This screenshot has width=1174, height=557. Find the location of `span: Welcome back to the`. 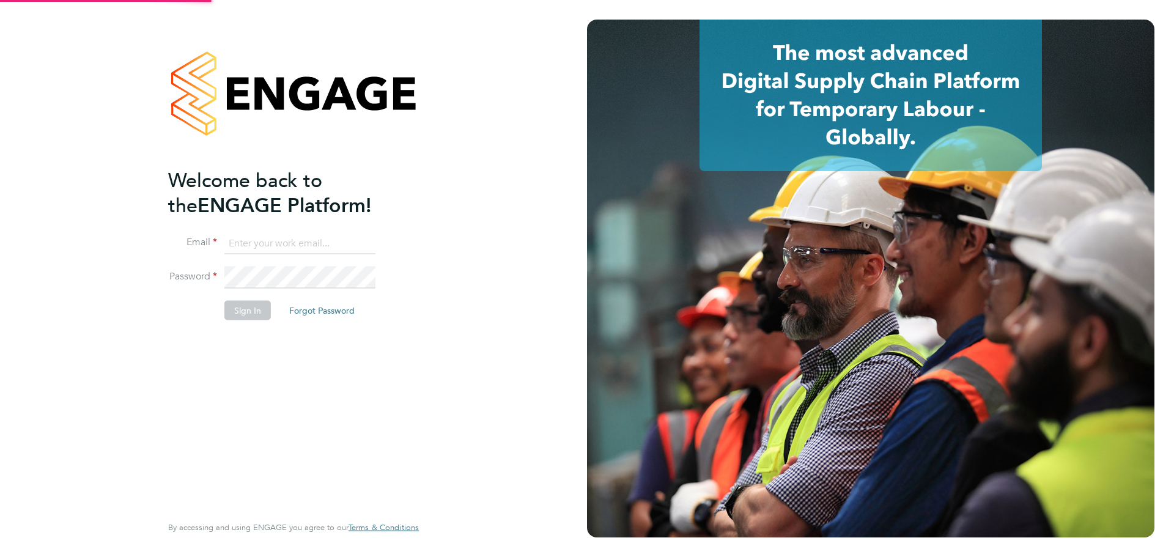

span: Welcome back to the is located at coordinates (245, 193).